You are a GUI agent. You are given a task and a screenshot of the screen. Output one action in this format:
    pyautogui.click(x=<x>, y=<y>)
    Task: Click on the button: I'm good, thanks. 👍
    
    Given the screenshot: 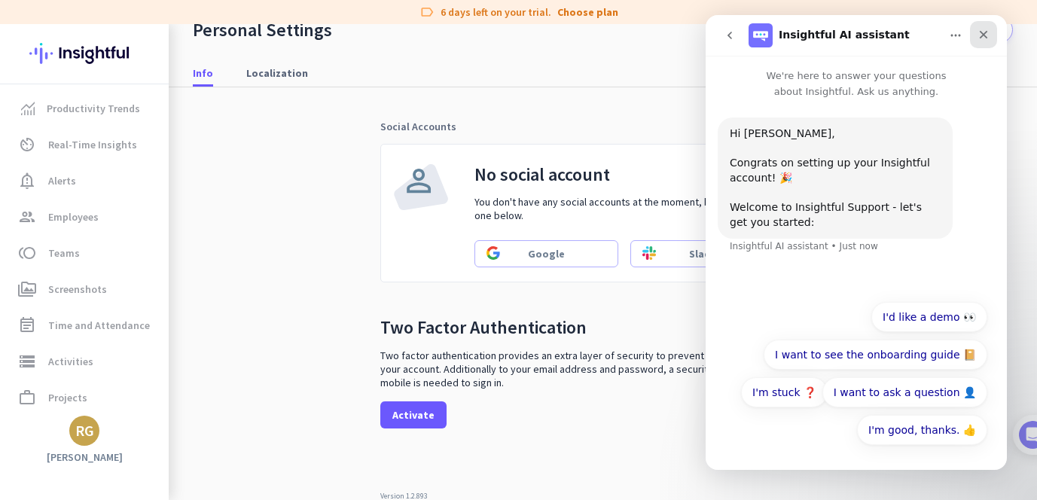 What is the action you would take?
    pyautogui.click(x=216, y=415)
    